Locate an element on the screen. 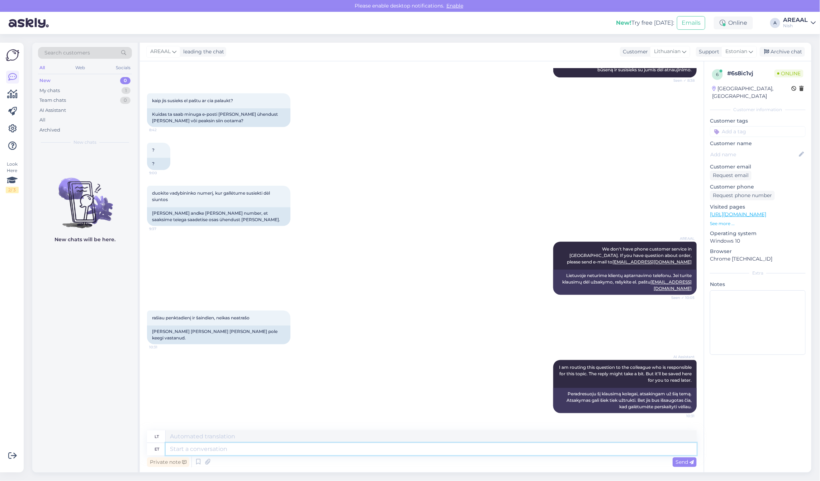 The height and width of the screenshot is (481, 820). p: Visited pages is located at coordinates (758, 207).